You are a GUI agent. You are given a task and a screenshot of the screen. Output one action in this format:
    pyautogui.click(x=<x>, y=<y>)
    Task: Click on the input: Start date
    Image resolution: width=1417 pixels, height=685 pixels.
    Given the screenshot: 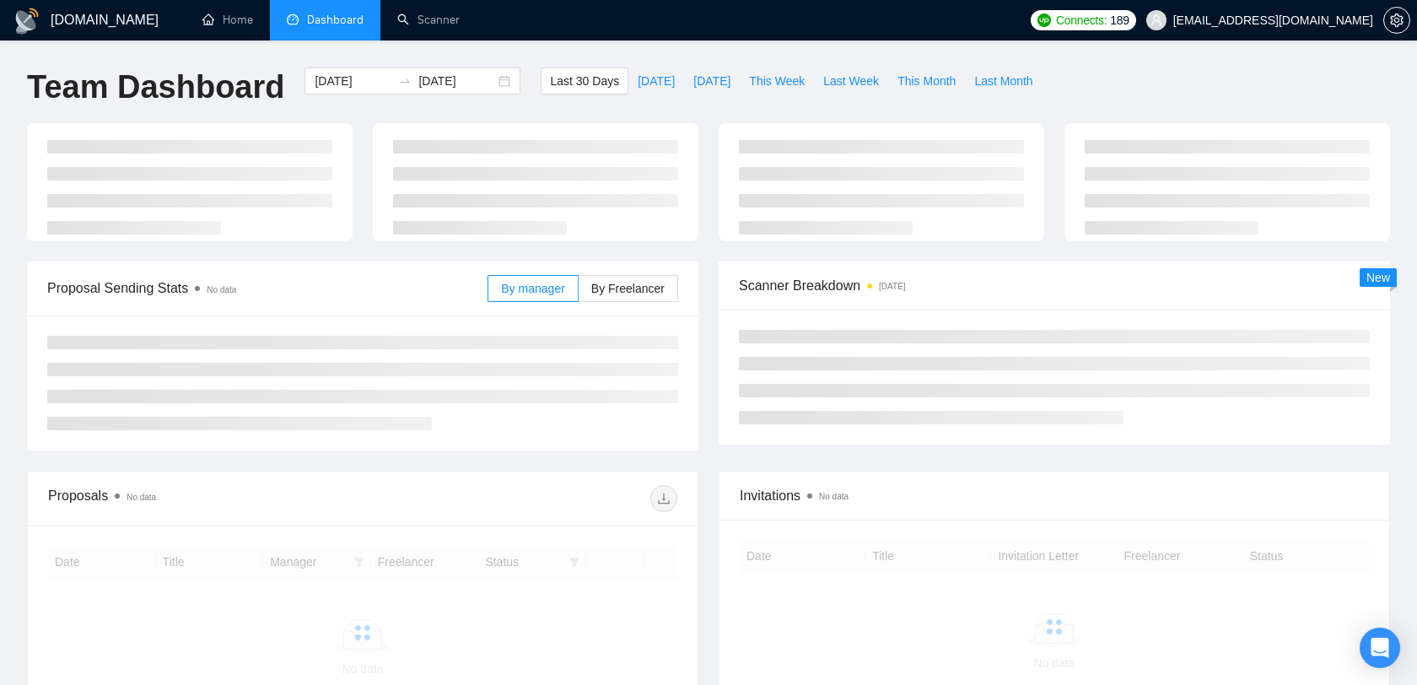 What is the action you would take?
    pyautogui.click(x=353, y=81)
    